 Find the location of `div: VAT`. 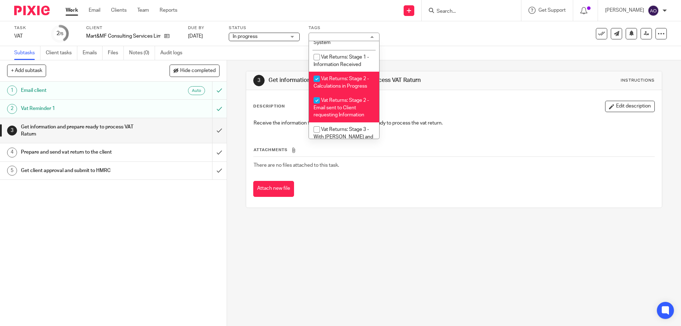

div: VAT is located at coordinates (28, 36).